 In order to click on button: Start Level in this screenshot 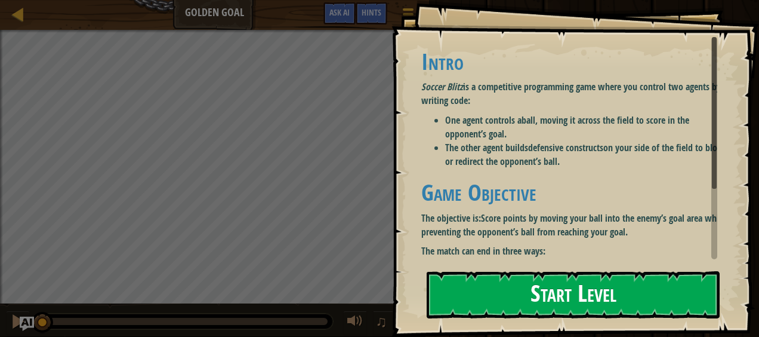, I will do `click(573, 294)`.